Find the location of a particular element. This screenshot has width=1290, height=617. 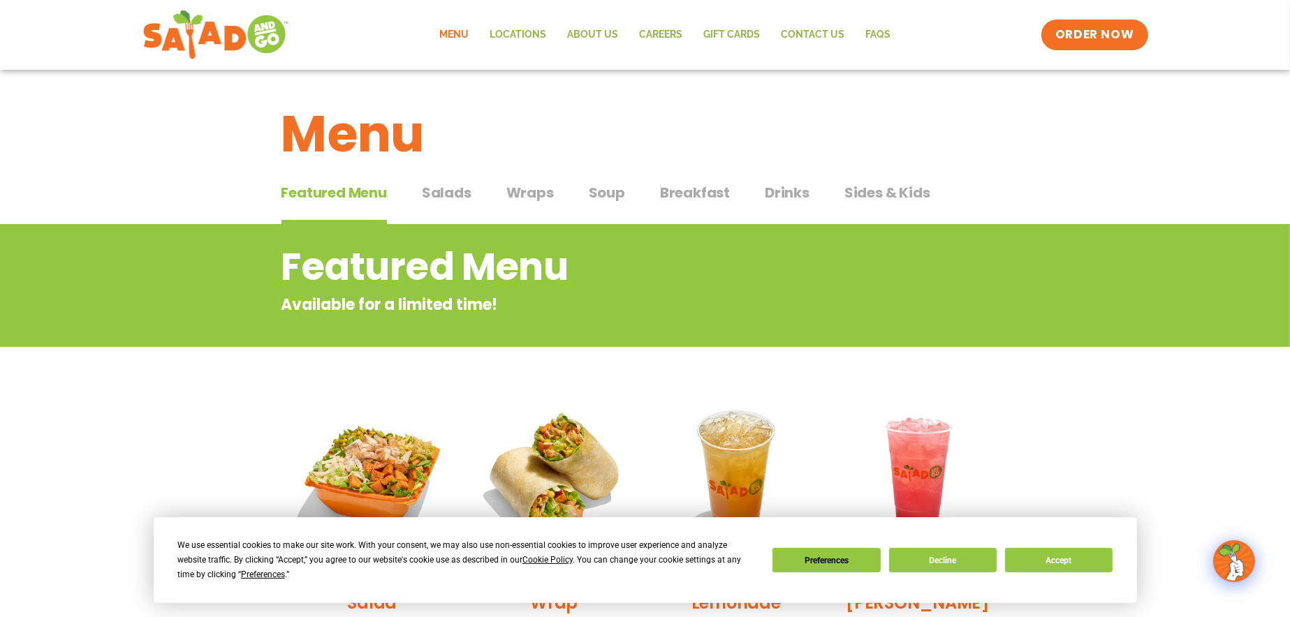

img: wpChatIcon is located at coordinates (1234, 561).